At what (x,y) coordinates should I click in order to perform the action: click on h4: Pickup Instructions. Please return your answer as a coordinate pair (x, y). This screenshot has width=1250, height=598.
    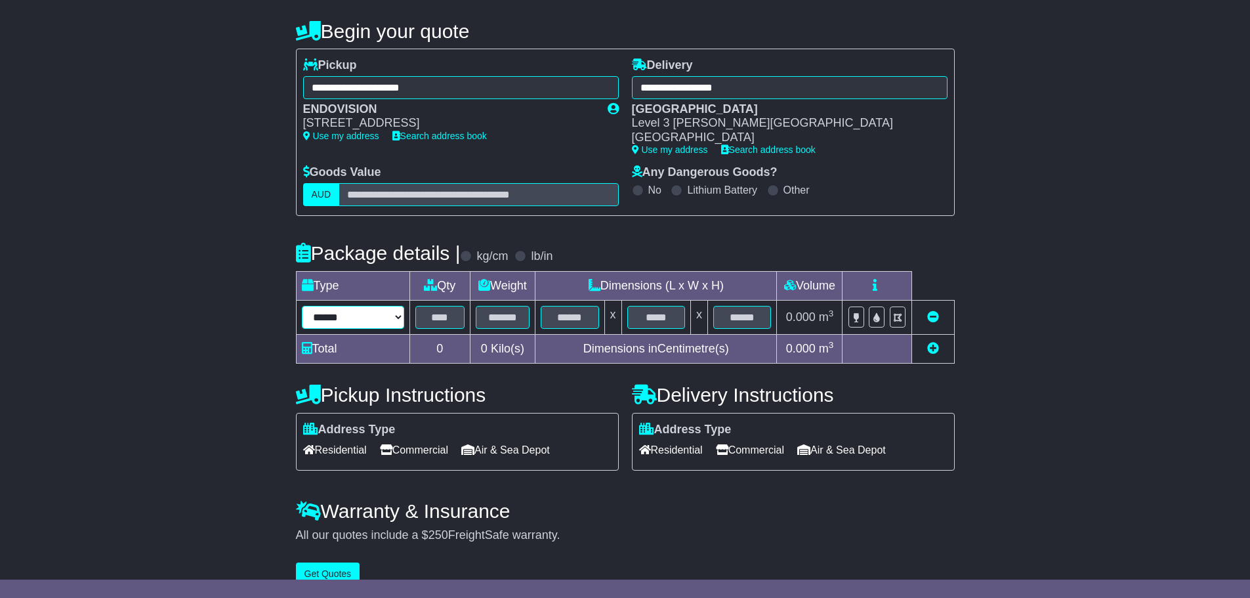
    Looking at the image, I should click on (457, 394).